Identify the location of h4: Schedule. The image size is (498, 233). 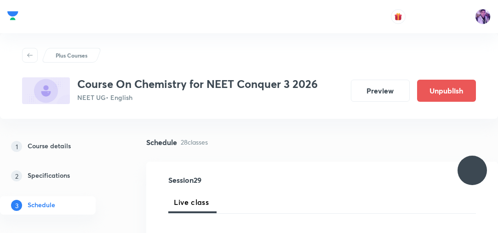
(162, 142).